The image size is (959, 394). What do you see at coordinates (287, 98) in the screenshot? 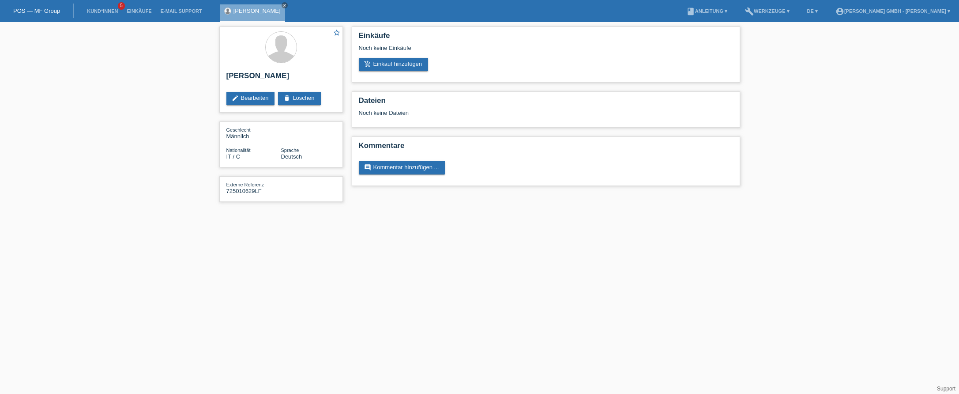
I see `i: delete` at bounding box center [287, 98].